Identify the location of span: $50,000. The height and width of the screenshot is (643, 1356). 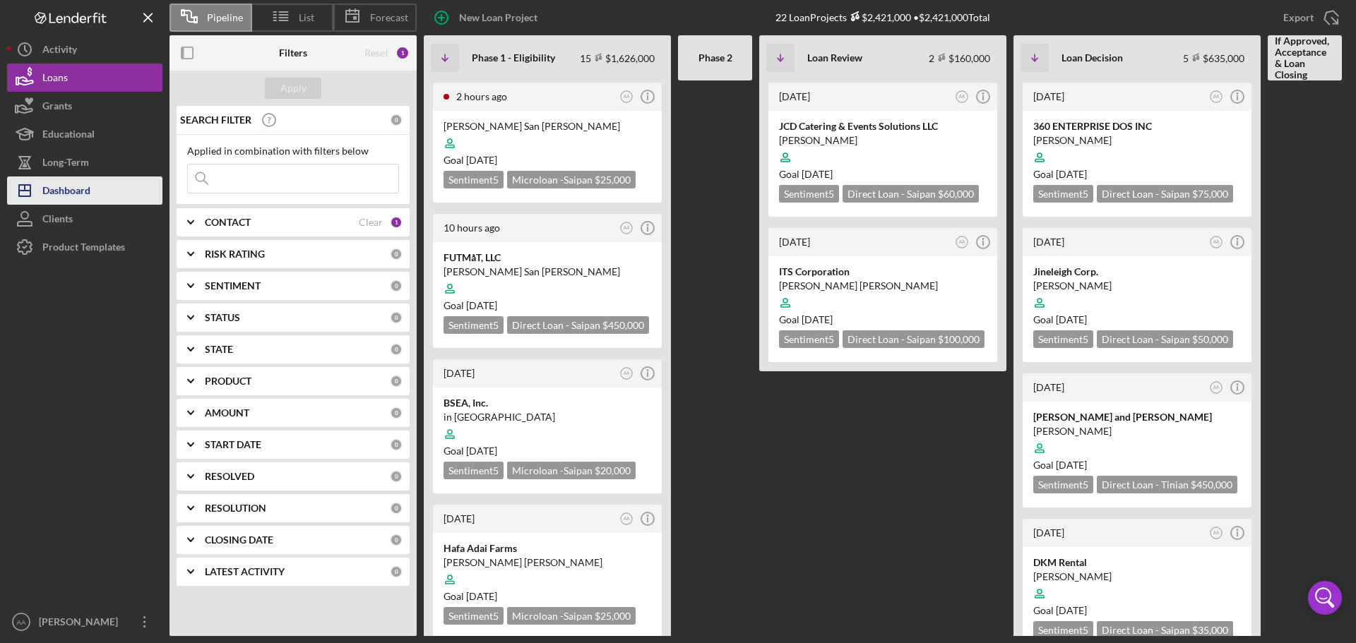
(1210, 339).